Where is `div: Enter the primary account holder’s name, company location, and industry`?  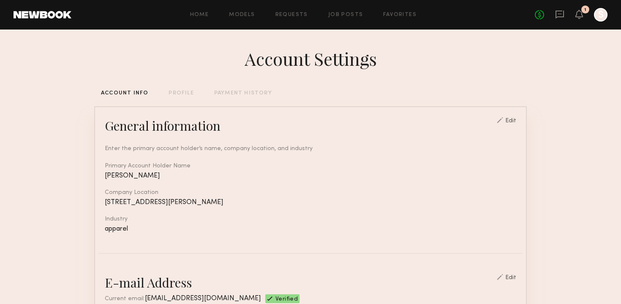 div: Enter the primary account holder’s name, company location, and industry is located at coordinates (310, 149).